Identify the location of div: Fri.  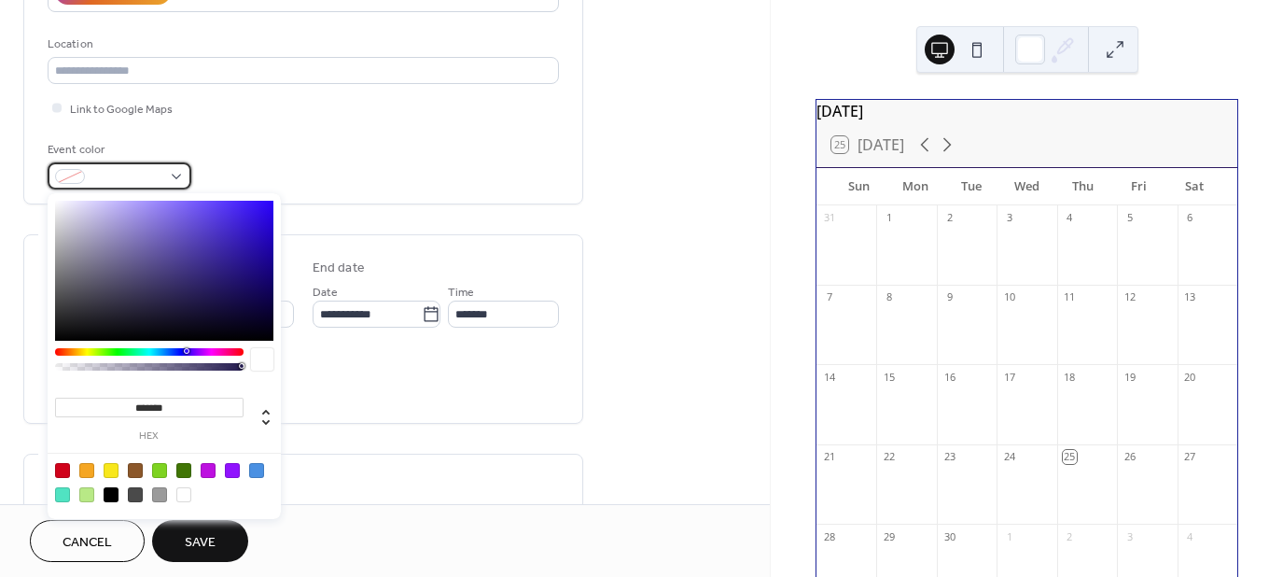
(1138, 187).